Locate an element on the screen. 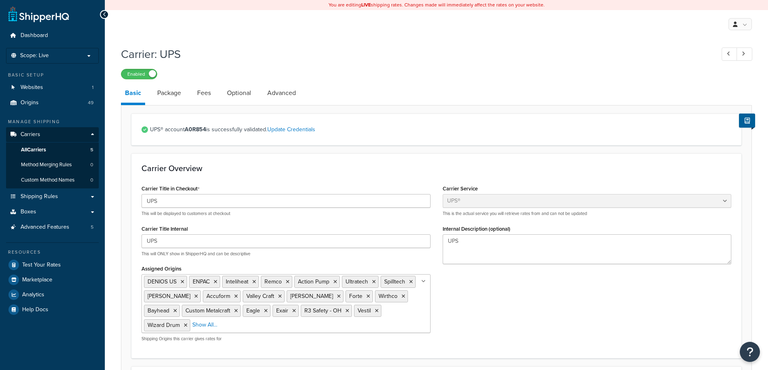  span: Valley Craft is located at coordinates (260, 296).